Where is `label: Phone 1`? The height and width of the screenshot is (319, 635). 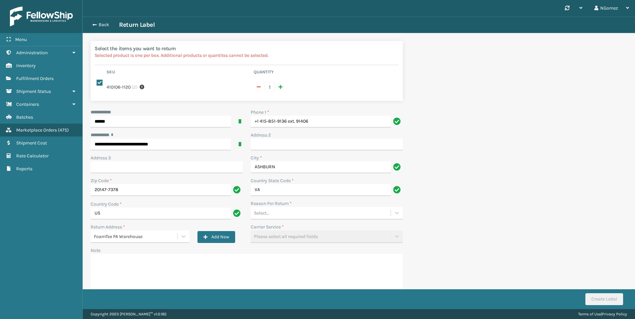
label: Phone 1 is located at coordinates (260, 112).